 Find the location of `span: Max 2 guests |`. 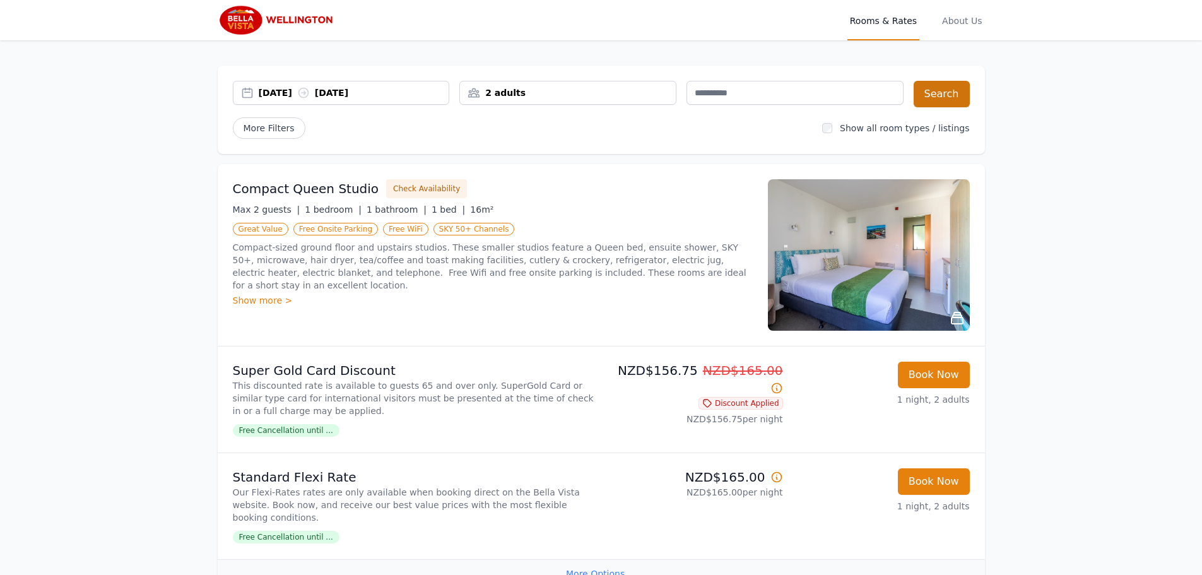

span: Max 2 guests | is located at coordinates (266, 209).